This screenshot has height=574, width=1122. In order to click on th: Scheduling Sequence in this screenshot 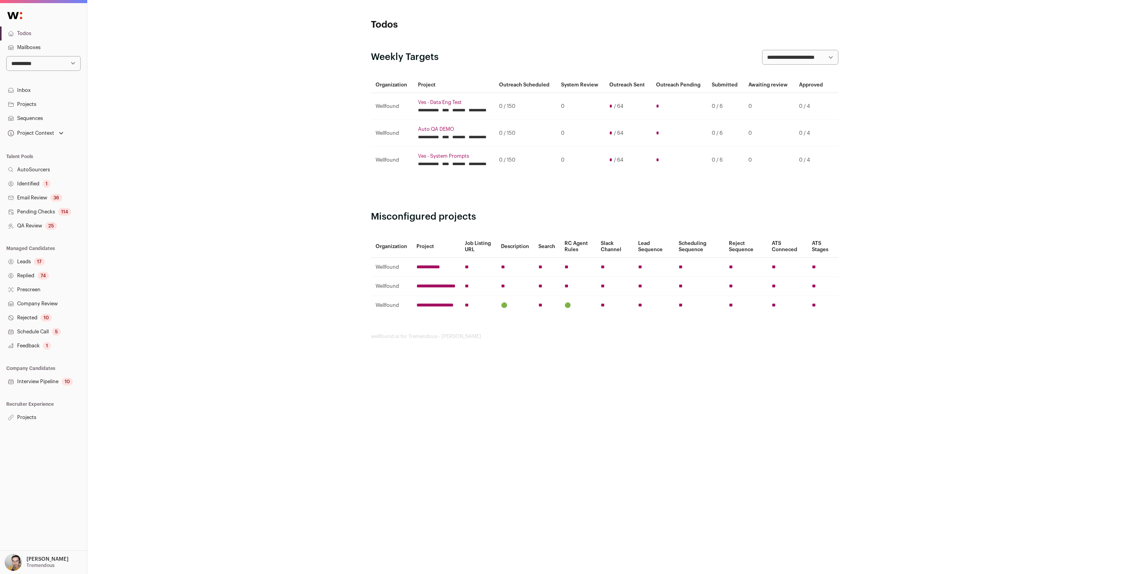, I will do `click(699, 247)`.